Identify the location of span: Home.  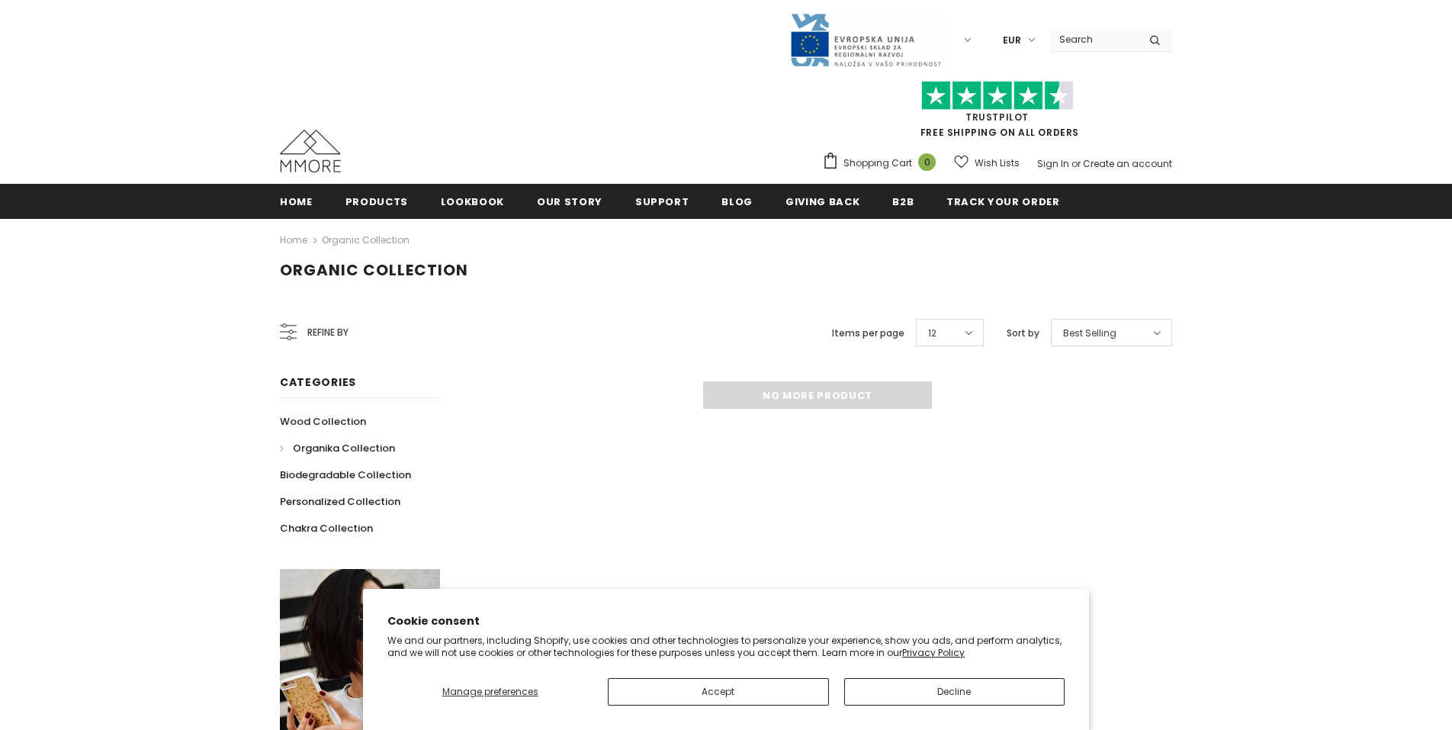
(296, 201).